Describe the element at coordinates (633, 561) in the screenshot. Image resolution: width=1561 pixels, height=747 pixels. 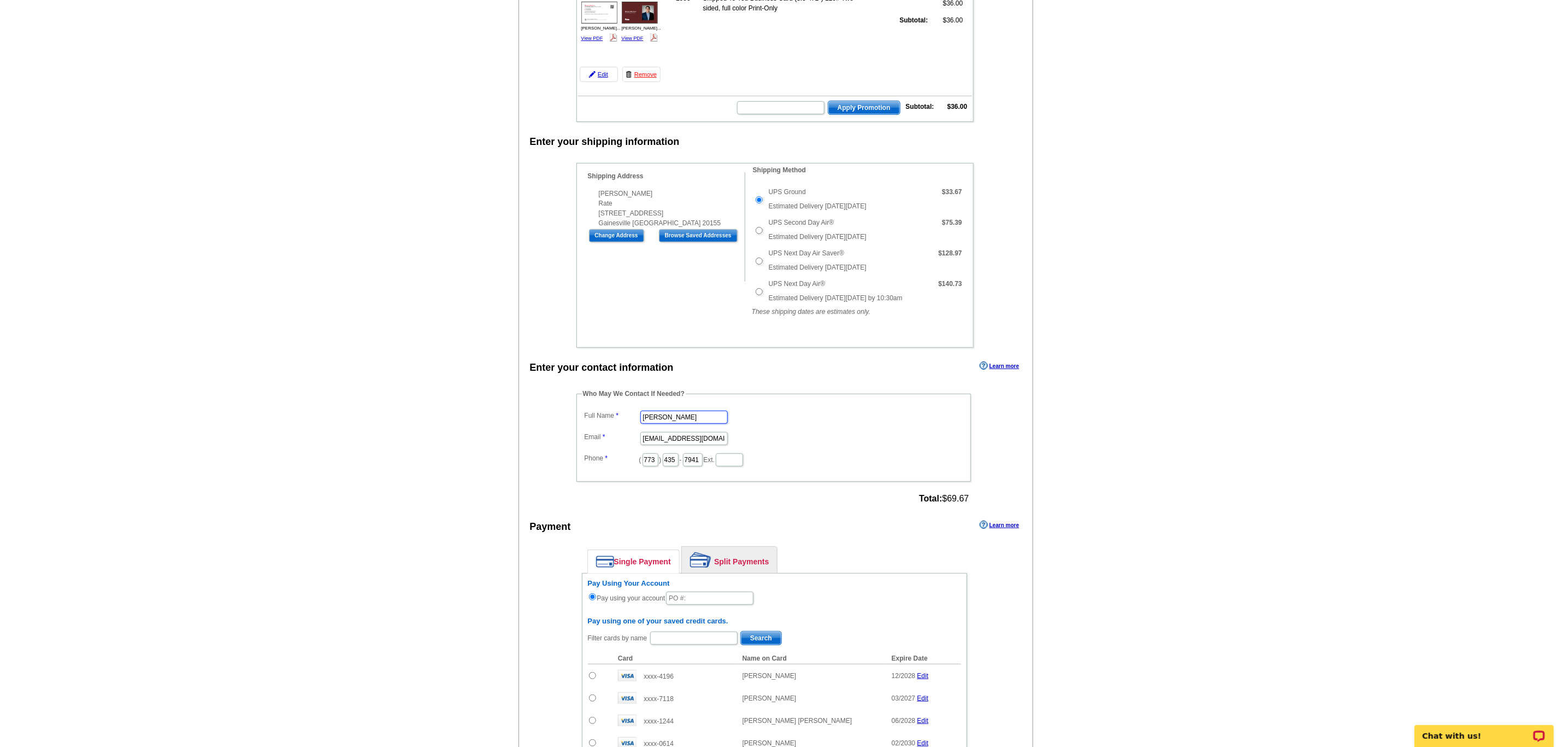
I see `a: Single Payment` at that location.